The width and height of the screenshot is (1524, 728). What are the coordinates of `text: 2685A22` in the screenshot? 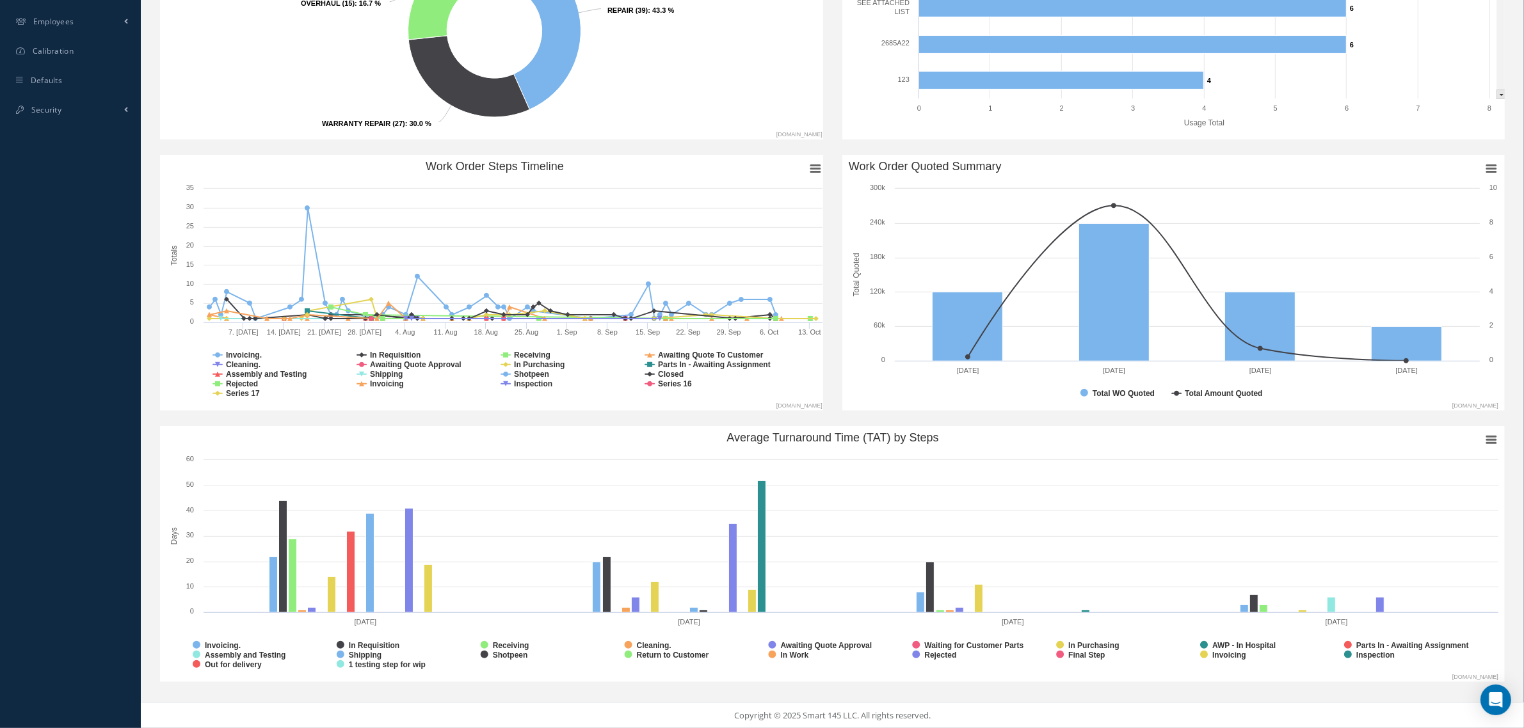 It's located at (895, 43).